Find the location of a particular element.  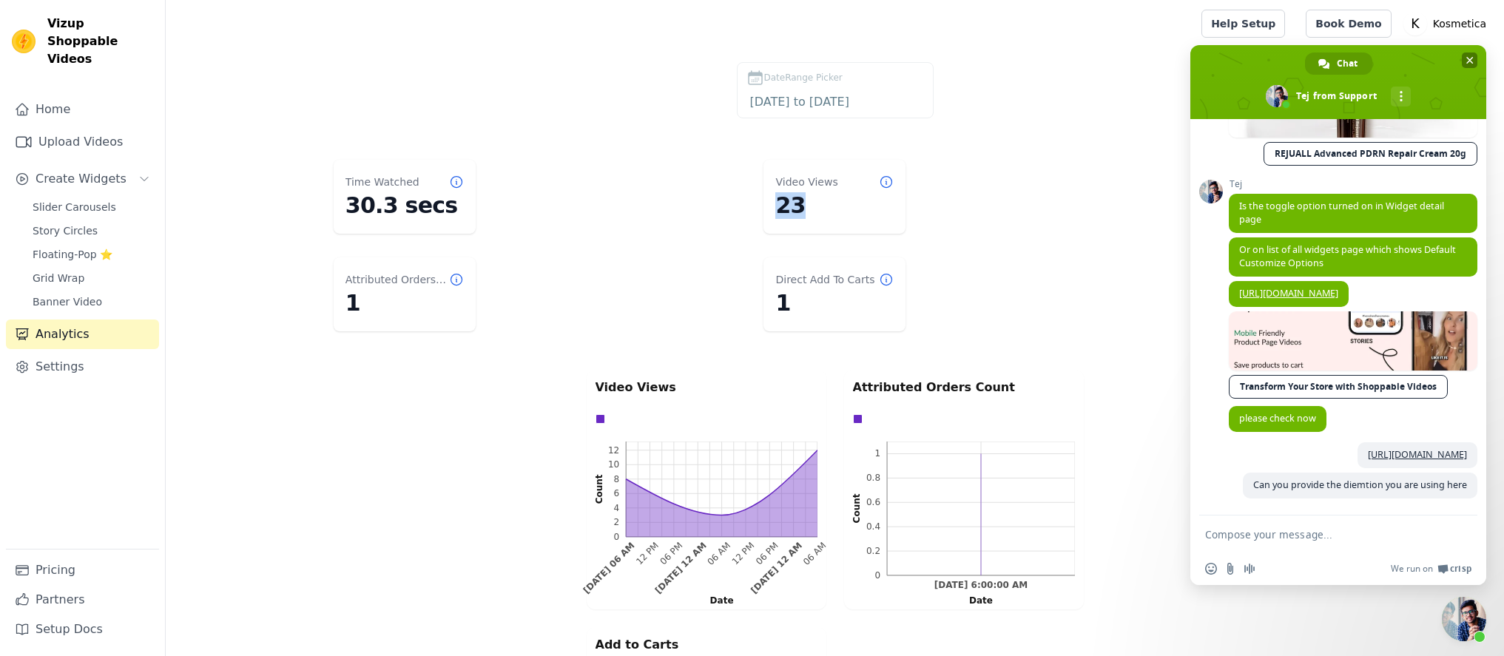

g: 1 is located at coordinates (877, 453).